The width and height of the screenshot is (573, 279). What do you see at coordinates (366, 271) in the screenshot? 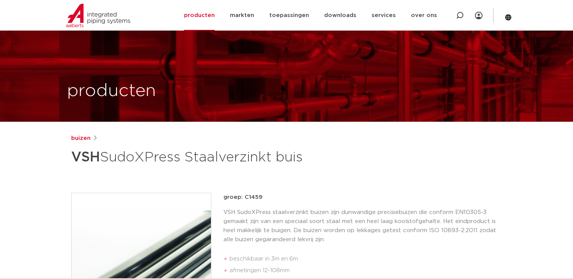
I see `li: afmetingen 12-108mm` at bounding box center [366, 271].